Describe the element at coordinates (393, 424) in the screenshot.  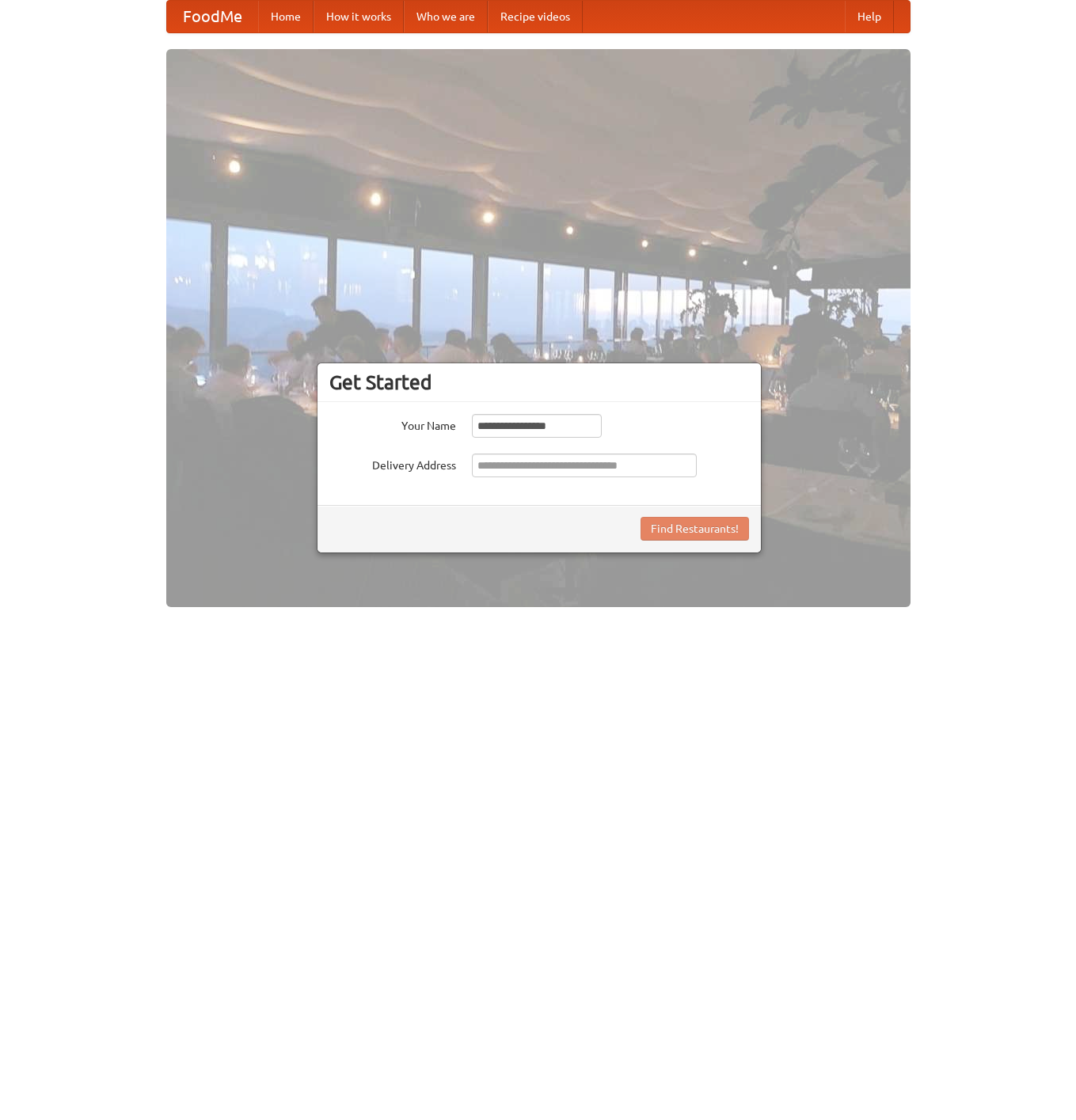
I see `label: Your Name` at that location.